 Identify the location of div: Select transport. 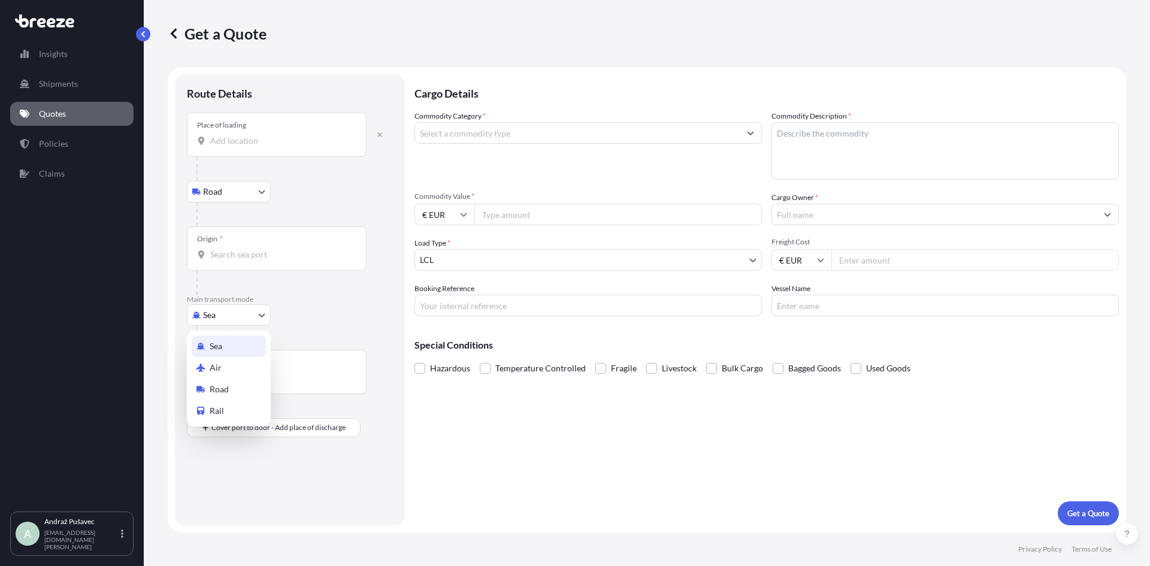
(229, 379).